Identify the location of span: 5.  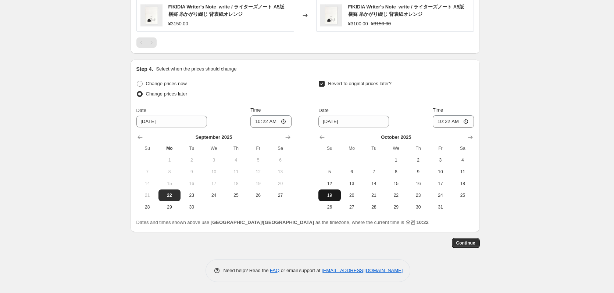
(258, 160).